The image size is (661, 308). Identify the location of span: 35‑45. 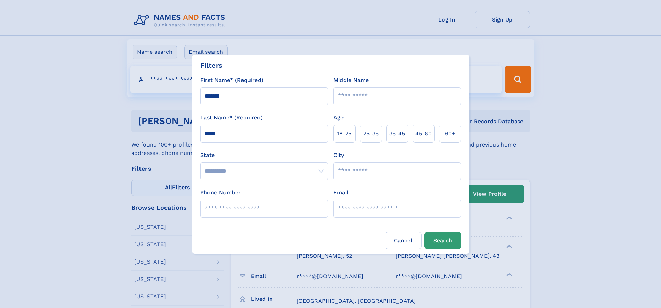
(397, 134).